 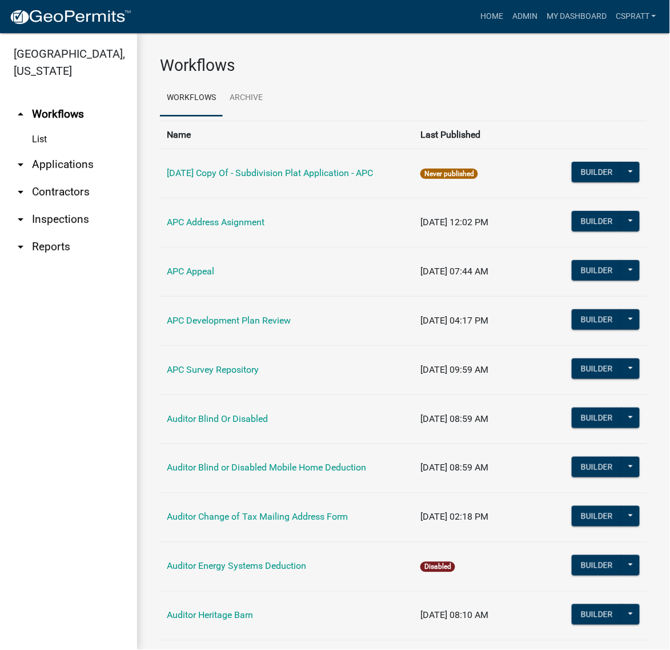 What do you see at coordinates (287, 134) in the screenshot?
I see `th: Name` at bounding box center [287, 134].